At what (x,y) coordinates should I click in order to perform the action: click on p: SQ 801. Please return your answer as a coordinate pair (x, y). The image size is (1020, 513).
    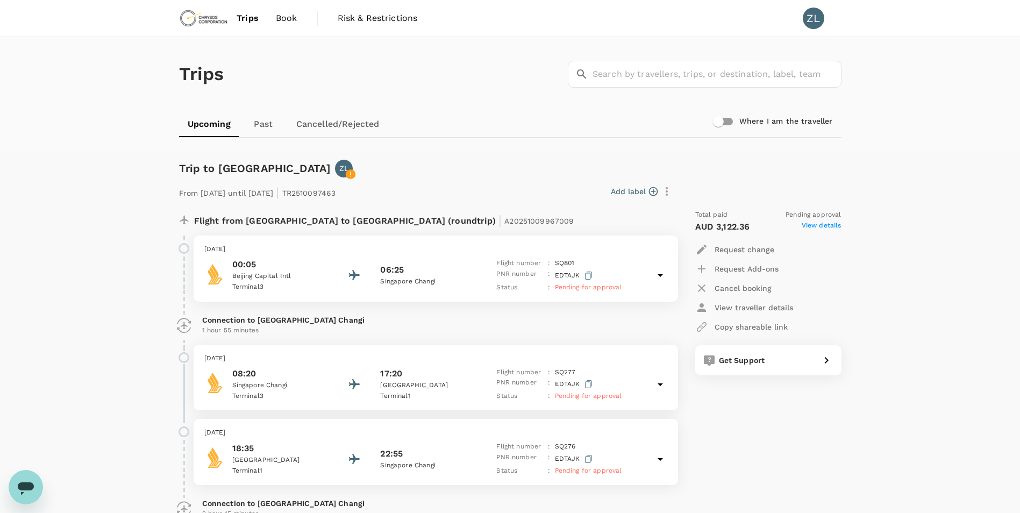
    Looking at the image, I should click on (565, 263).